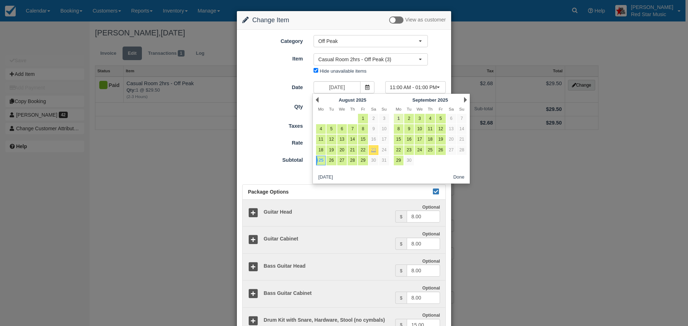  I want to click on button: Done, so click(459, 177).